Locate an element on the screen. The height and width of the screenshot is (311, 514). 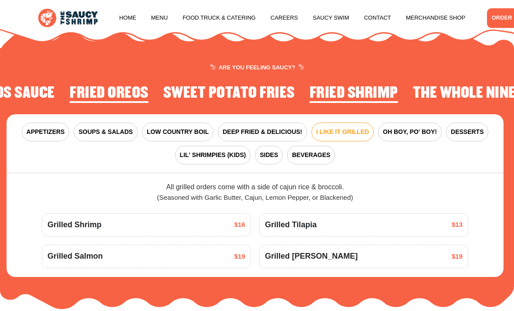
button: I LIKE IT GRILLED is located at coordinates (342, 132).